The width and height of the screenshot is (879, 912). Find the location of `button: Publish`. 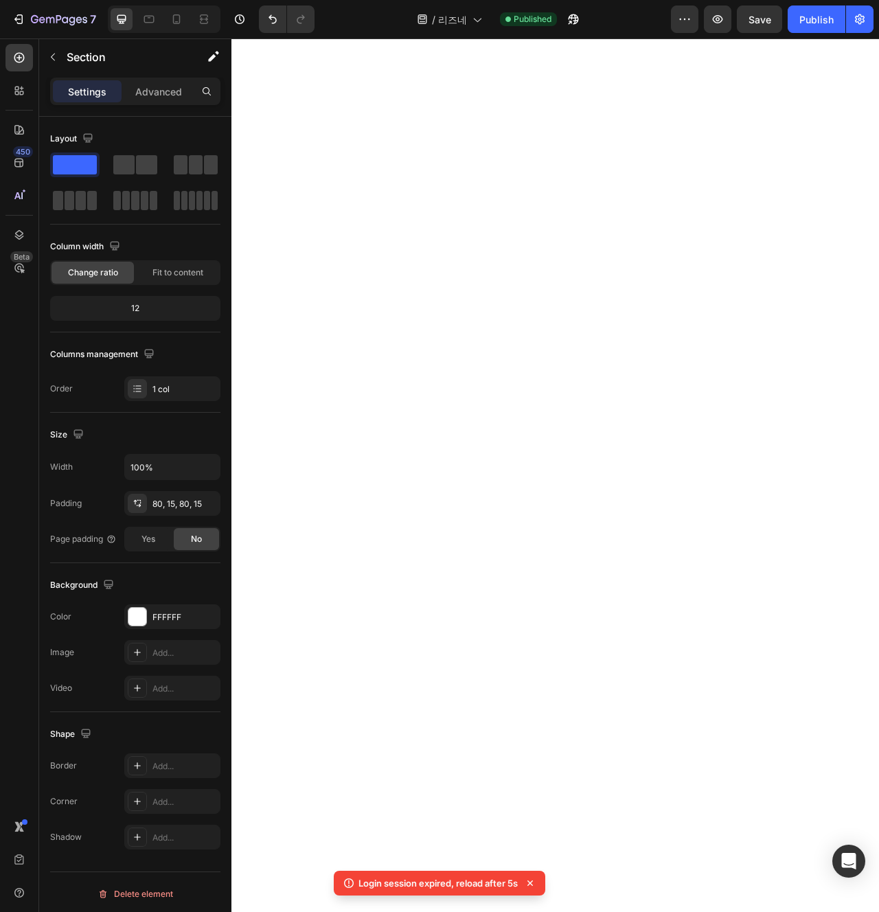

button: Publish is located at coordinates (817, 19).